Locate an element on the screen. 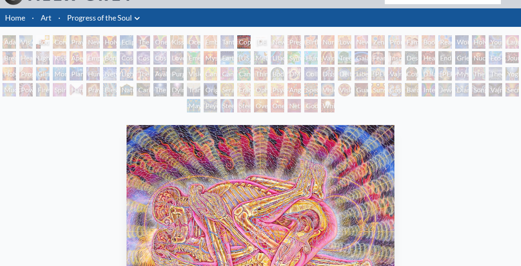 The image size is (521, 266). div: Transfiguration is located at coordinates (194, 90).